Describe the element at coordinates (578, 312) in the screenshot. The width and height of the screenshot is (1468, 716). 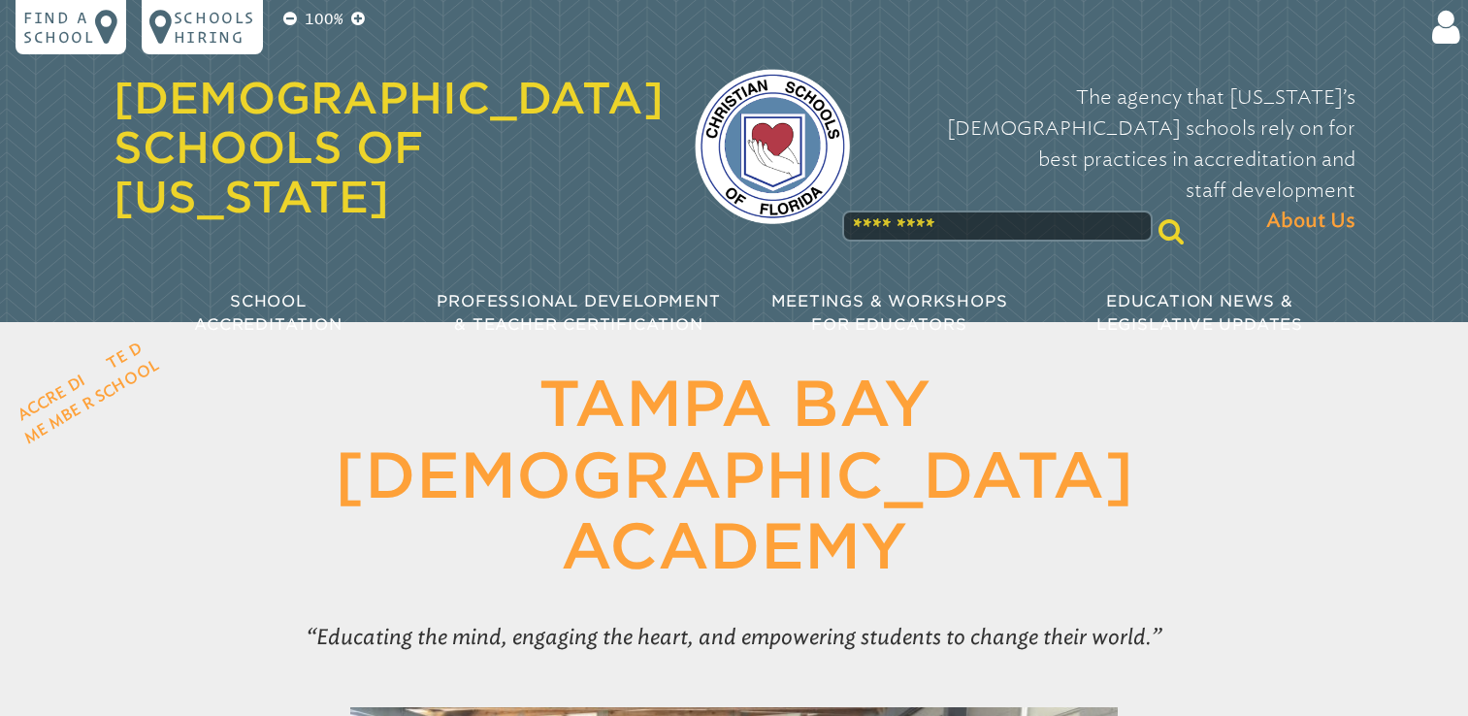
I see `span: Professional Development & Teacher Certification` at that location.